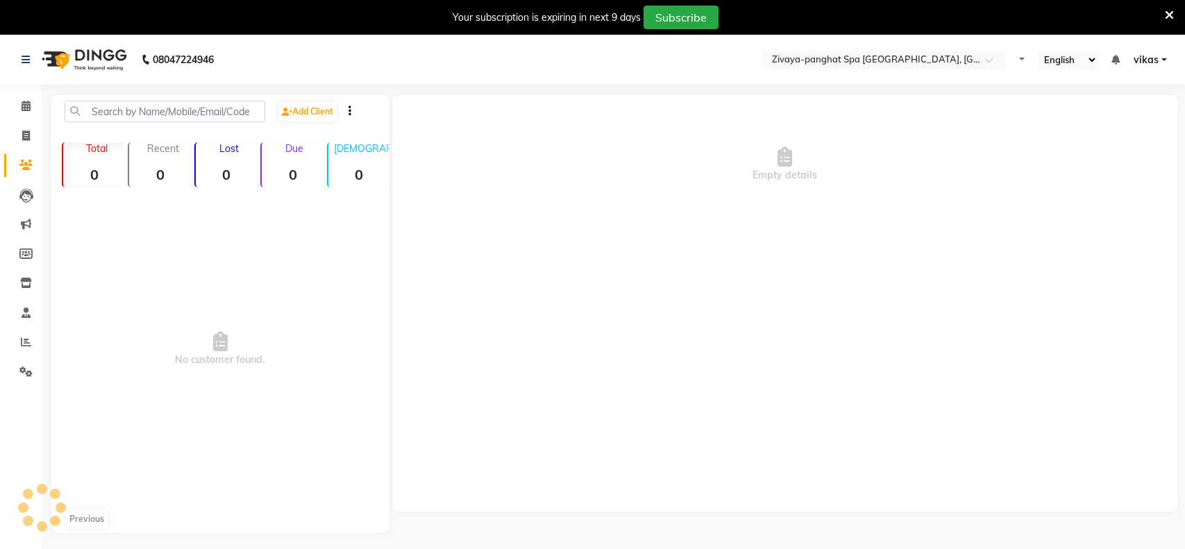  Describe the element at coordinates (547, 17) in the screenshot. I see `div: Your subscription is expiring in next 9 days` at that location.